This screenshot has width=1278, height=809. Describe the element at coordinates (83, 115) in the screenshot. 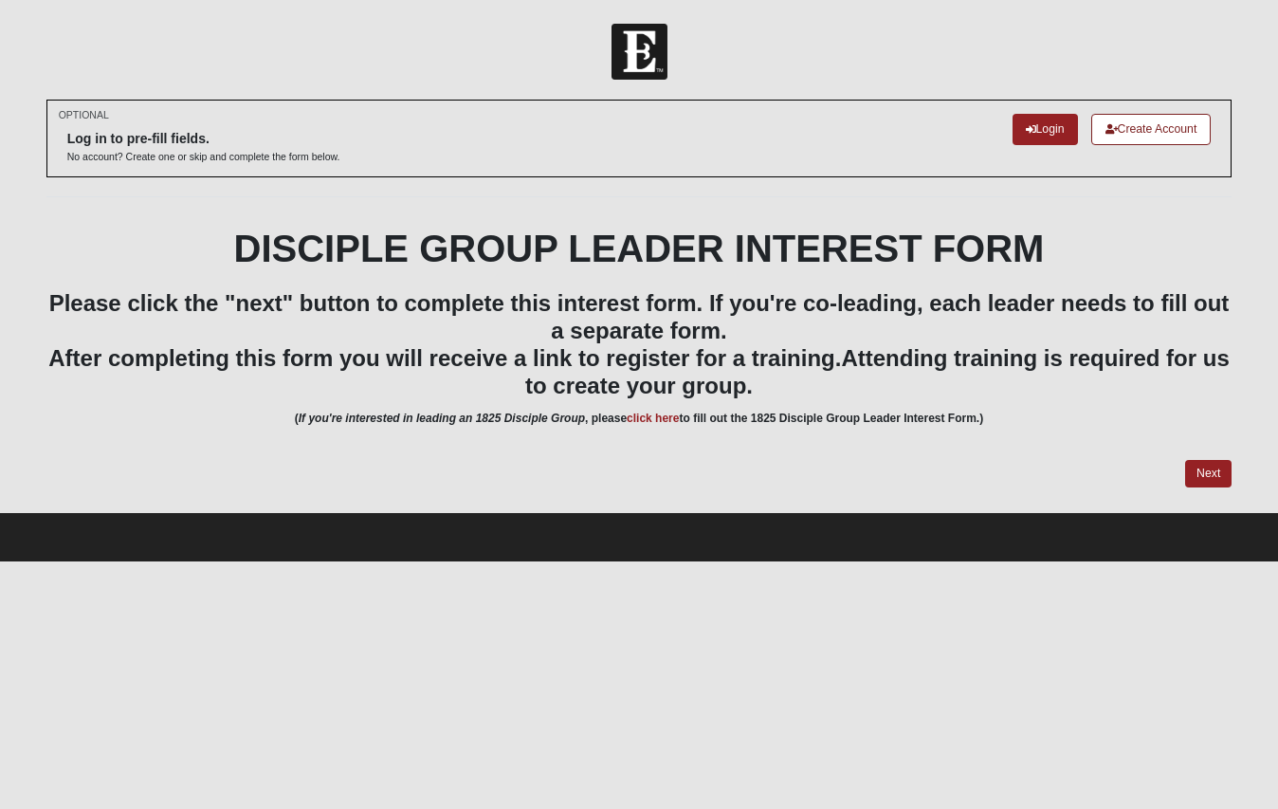

I see `small: OPTIONAL` at that location.